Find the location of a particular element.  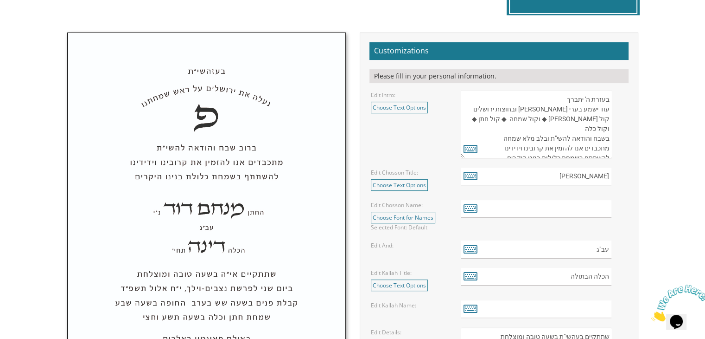

a: Choose Font for Names is located at coordinates (403, 217).